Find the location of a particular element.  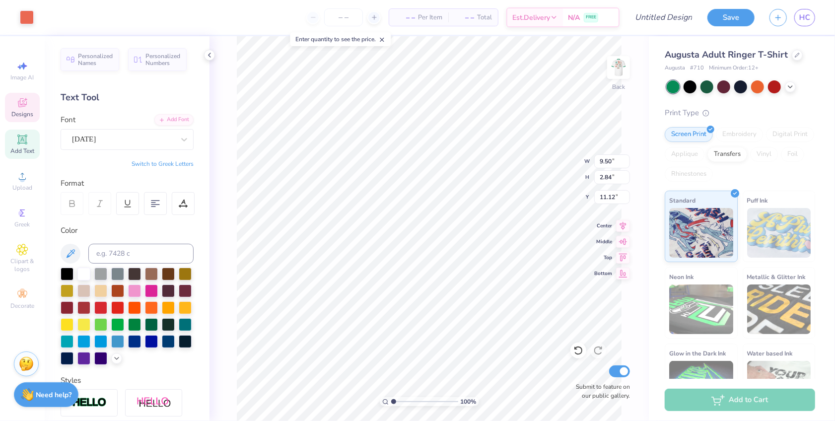

span: Est. Delivery is located at coordinates (531, 17).